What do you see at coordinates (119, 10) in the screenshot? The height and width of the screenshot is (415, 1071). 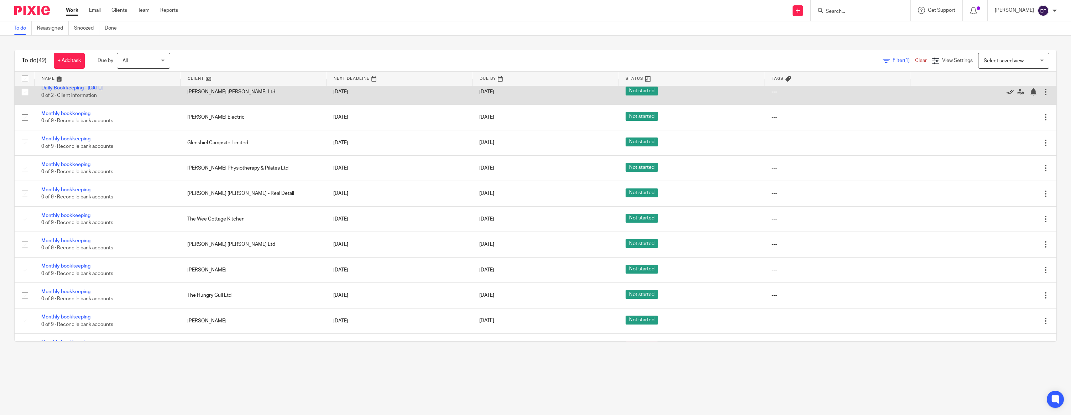 I see `a: Clients` at bounding box center [119, 10].